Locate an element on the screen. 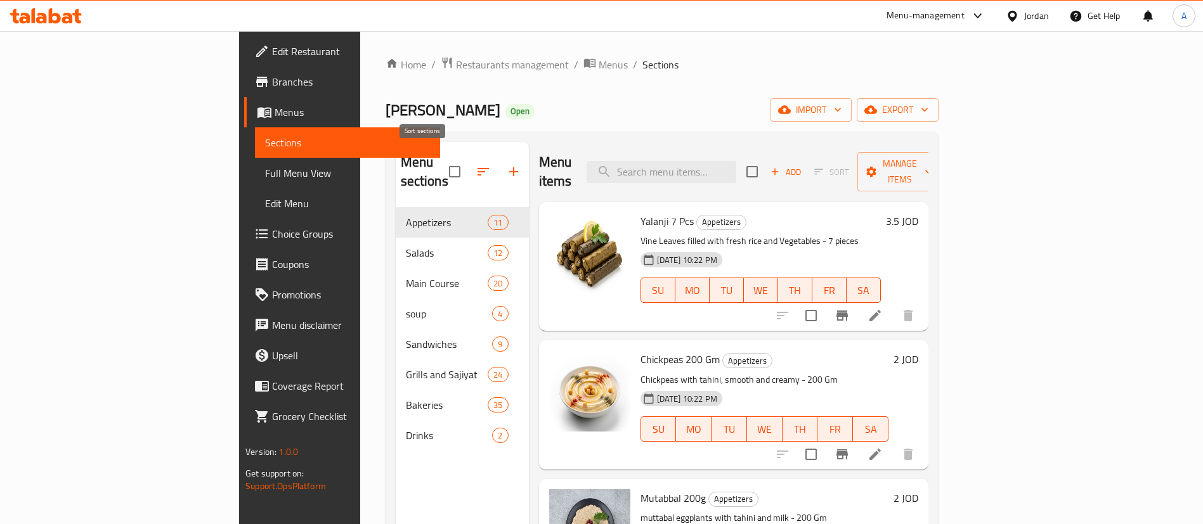  div: Sandwiches is located at coordinates (449, 344).